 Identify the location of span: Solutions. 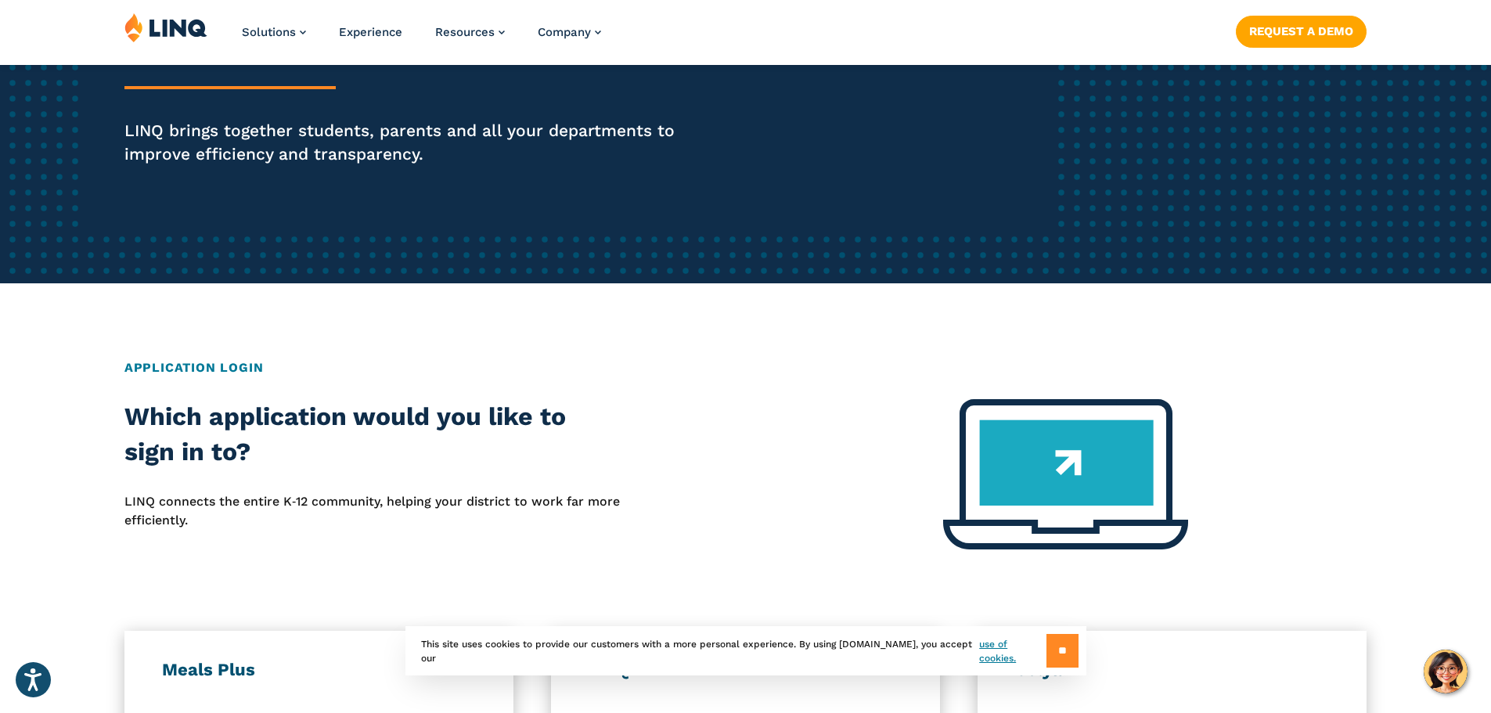
(268, 32).